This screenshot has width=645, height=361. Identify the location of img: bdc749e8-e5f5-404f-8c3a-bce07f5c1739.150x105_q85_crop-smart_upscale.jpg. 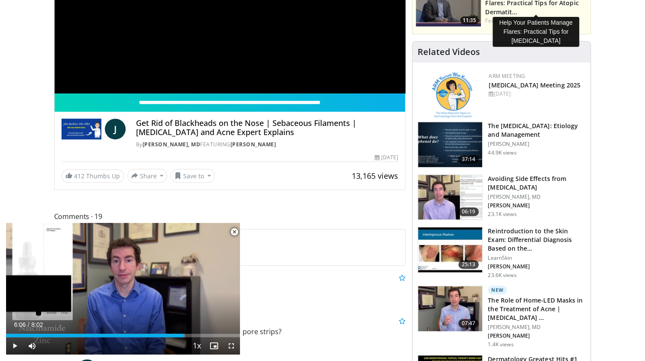
(450, 309).